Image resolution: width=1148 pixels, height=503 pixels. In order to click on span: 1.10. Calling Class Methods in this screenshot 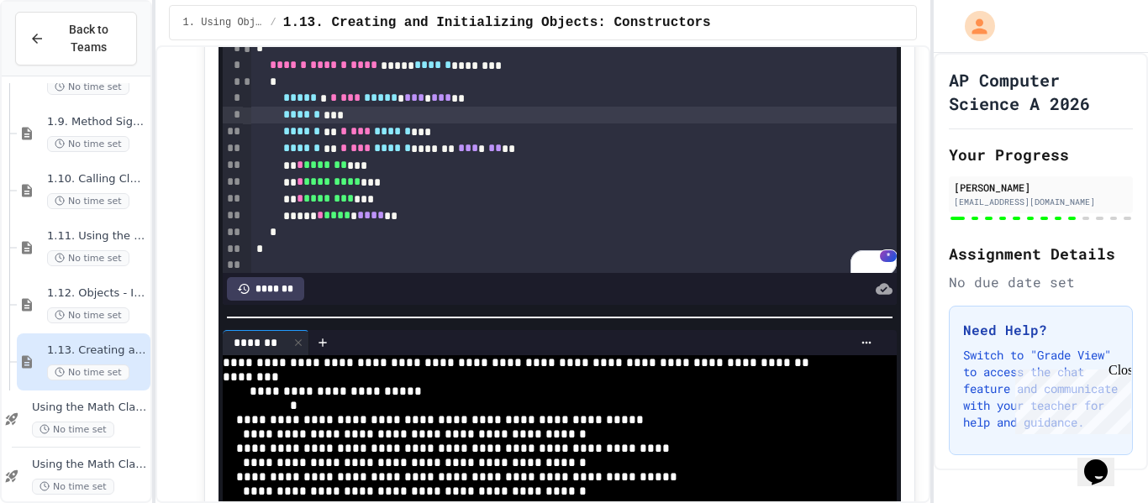, I will do `click(97, 179)`.